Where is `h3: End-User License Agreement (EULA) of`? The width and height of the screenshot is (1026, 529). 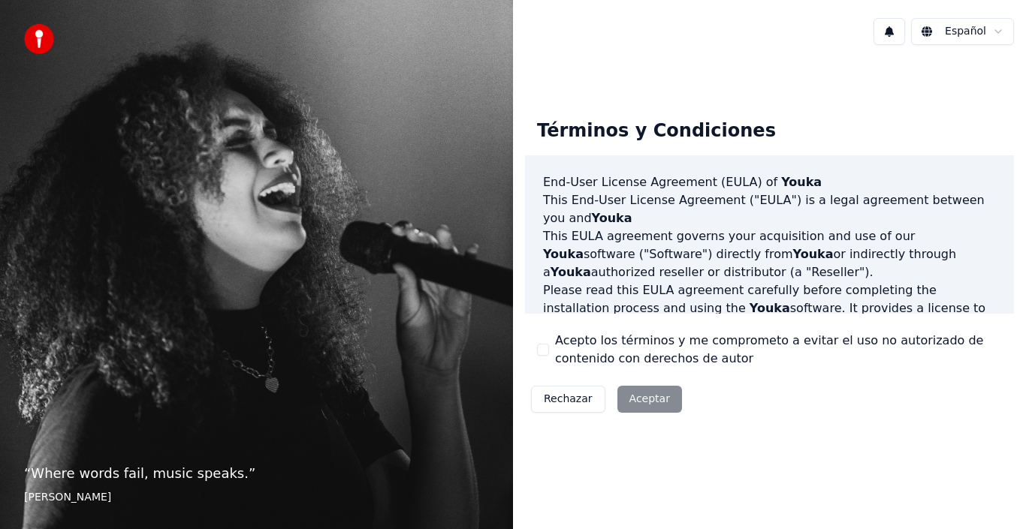 h3: End-User License Agreement (EULA) of is located at coordinates (769, 182).